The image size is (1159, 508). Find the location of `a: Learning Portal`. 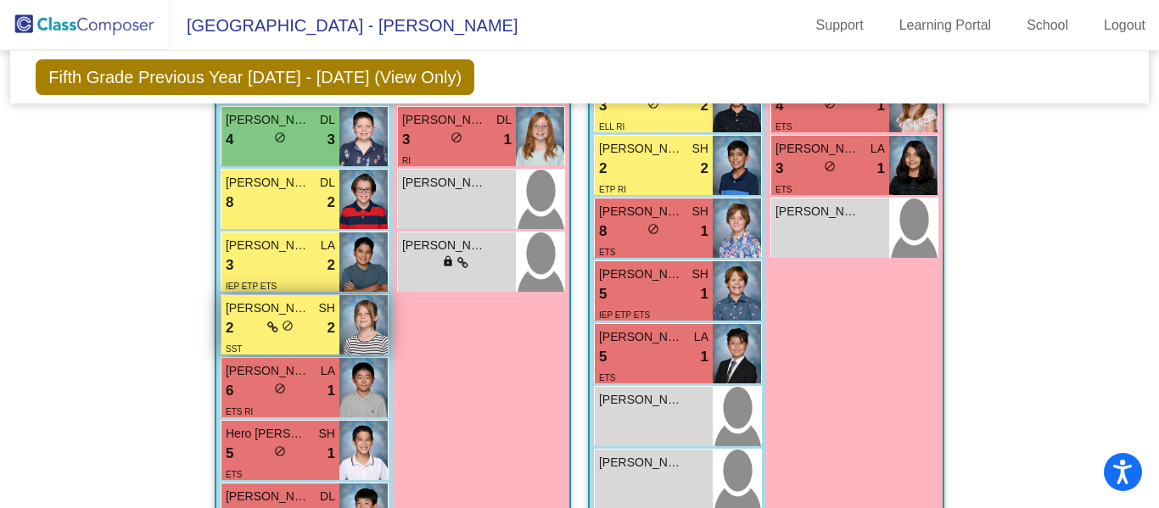

a: Learning Portal is located at coordinates (945, 25).